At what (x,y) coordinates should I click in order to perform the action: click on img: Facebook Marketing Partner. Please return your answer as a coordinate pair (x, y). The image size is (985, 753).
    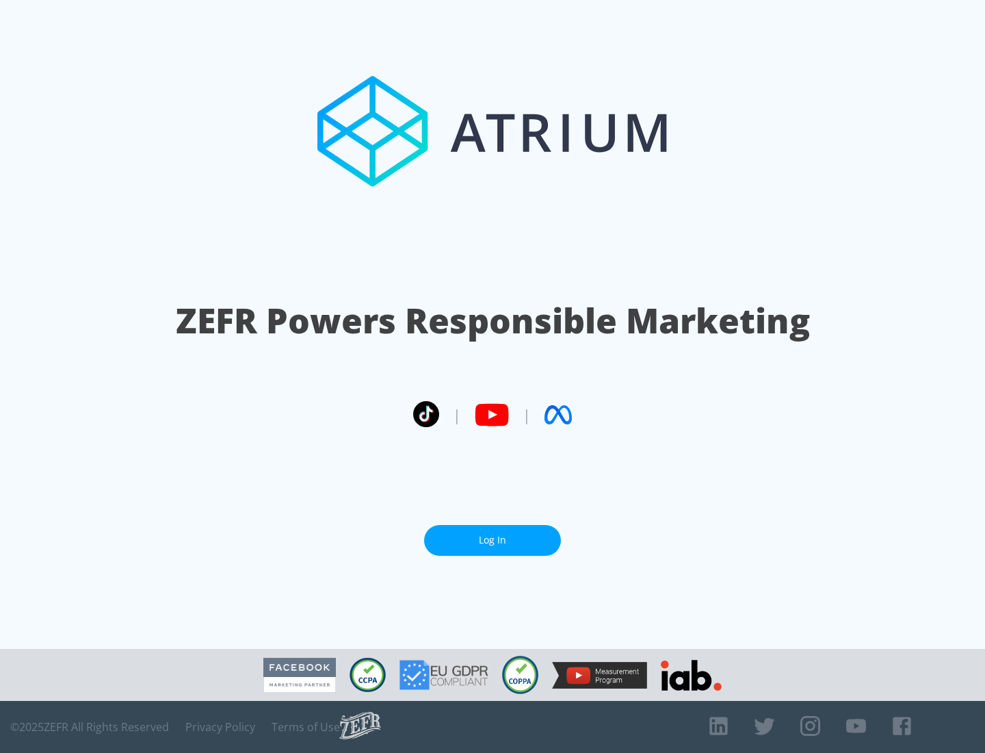
    Looking at the image, I should click on (300, 675).